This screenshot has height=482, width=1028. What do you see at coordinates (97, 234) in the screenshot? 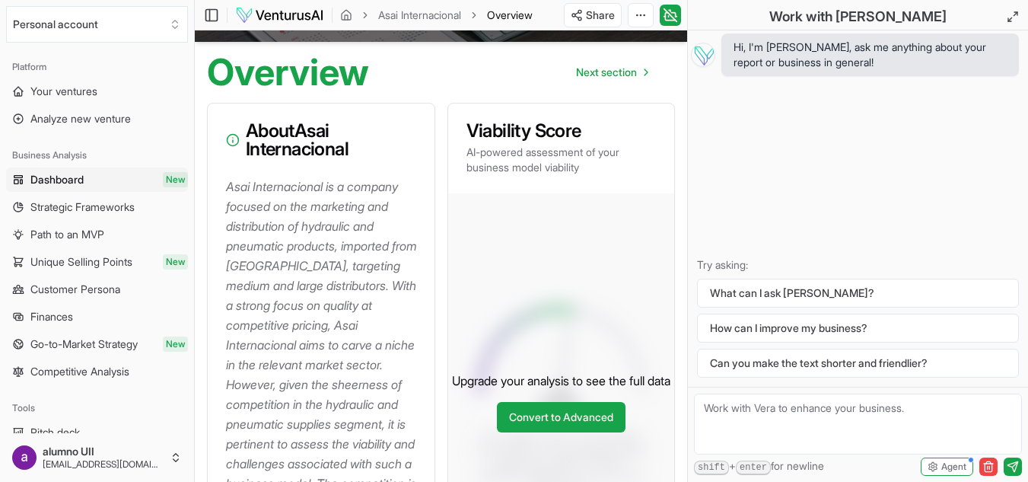
I see `a: Path to an MVP` at bounding box center [97, 234].